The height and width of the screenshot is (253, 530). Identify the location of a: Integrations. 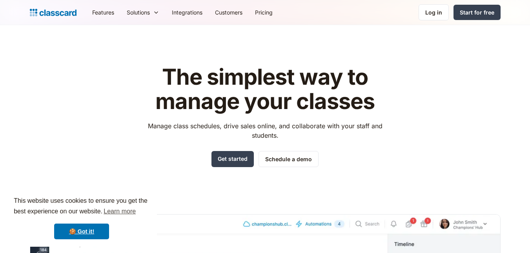
(187, 12).